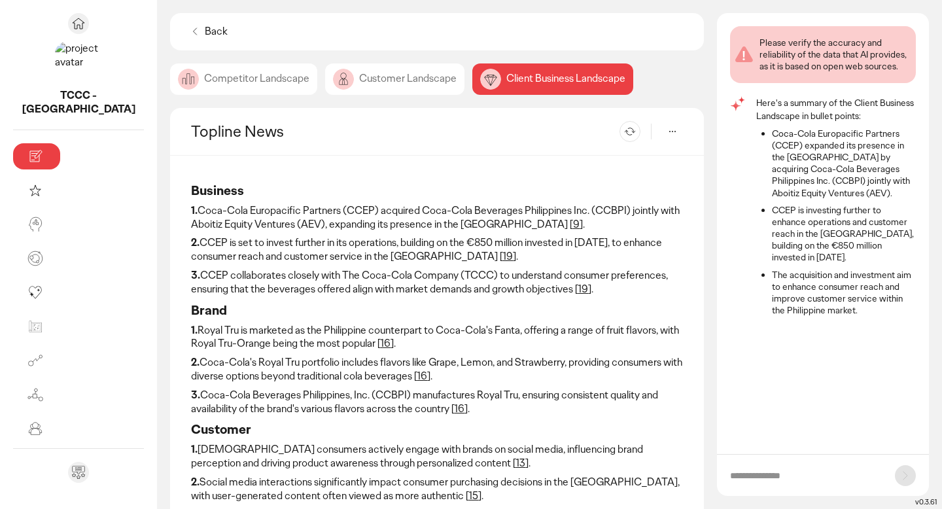 The width and height of the screenshot is (942, 509). What do you see at coordinates (394, 79) in the screenshot?
I see `div: Customer Landscape` at bounding box center [394, 79].